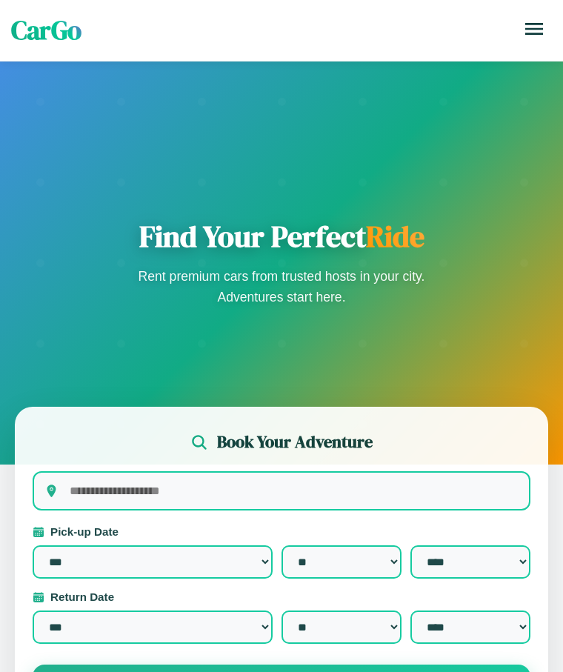 This screenshot has width=563, height=672. Describe the element at coordinates (395, 236) in the screenshot. I see `span: Ride` at that location.